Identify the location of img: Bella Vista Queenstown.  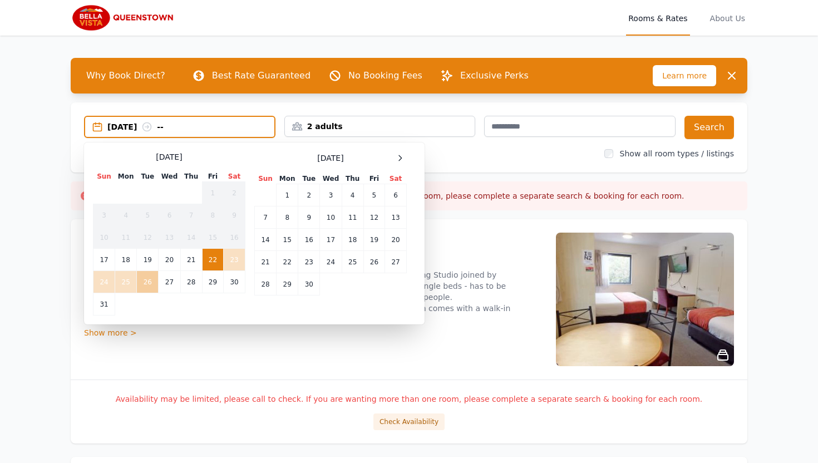
(124, 18).